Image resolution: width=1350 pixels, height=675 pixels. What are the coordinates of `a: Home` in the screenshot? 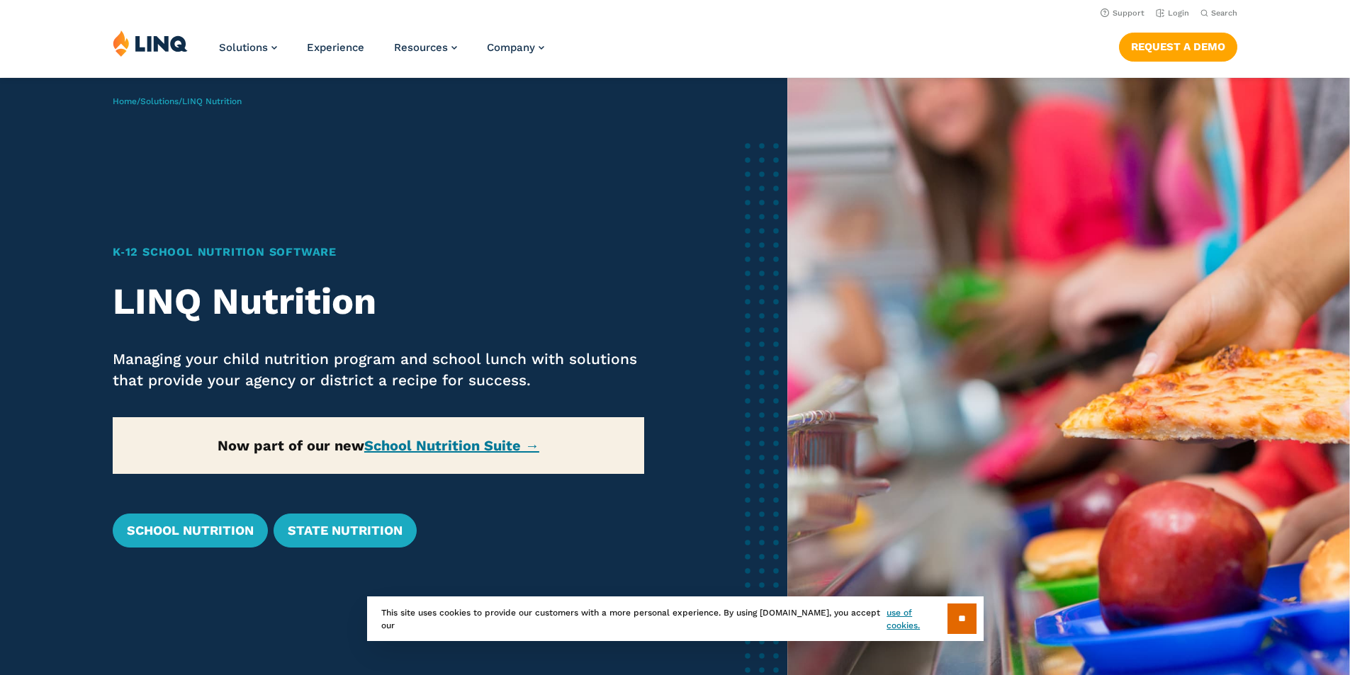 It's located at (125, 101).